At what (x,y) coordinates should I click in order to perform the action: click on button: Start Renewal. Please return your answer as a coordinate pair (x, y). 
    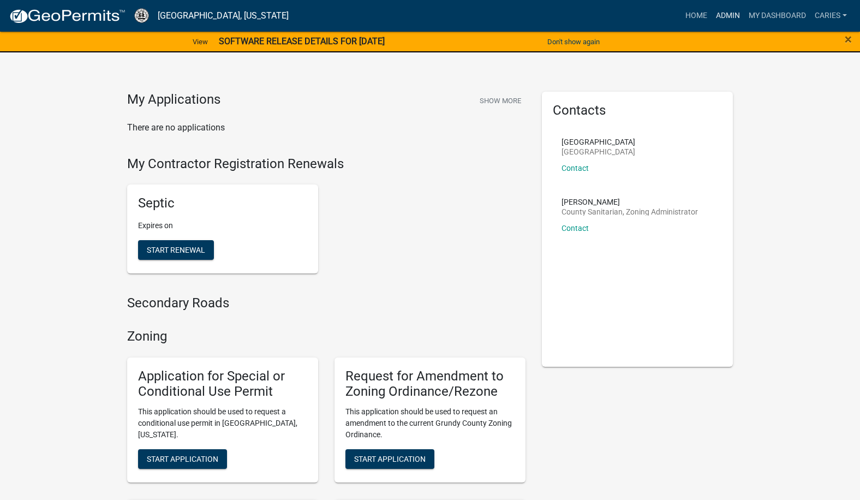
    Looking at the image, I should click on (176, 250).